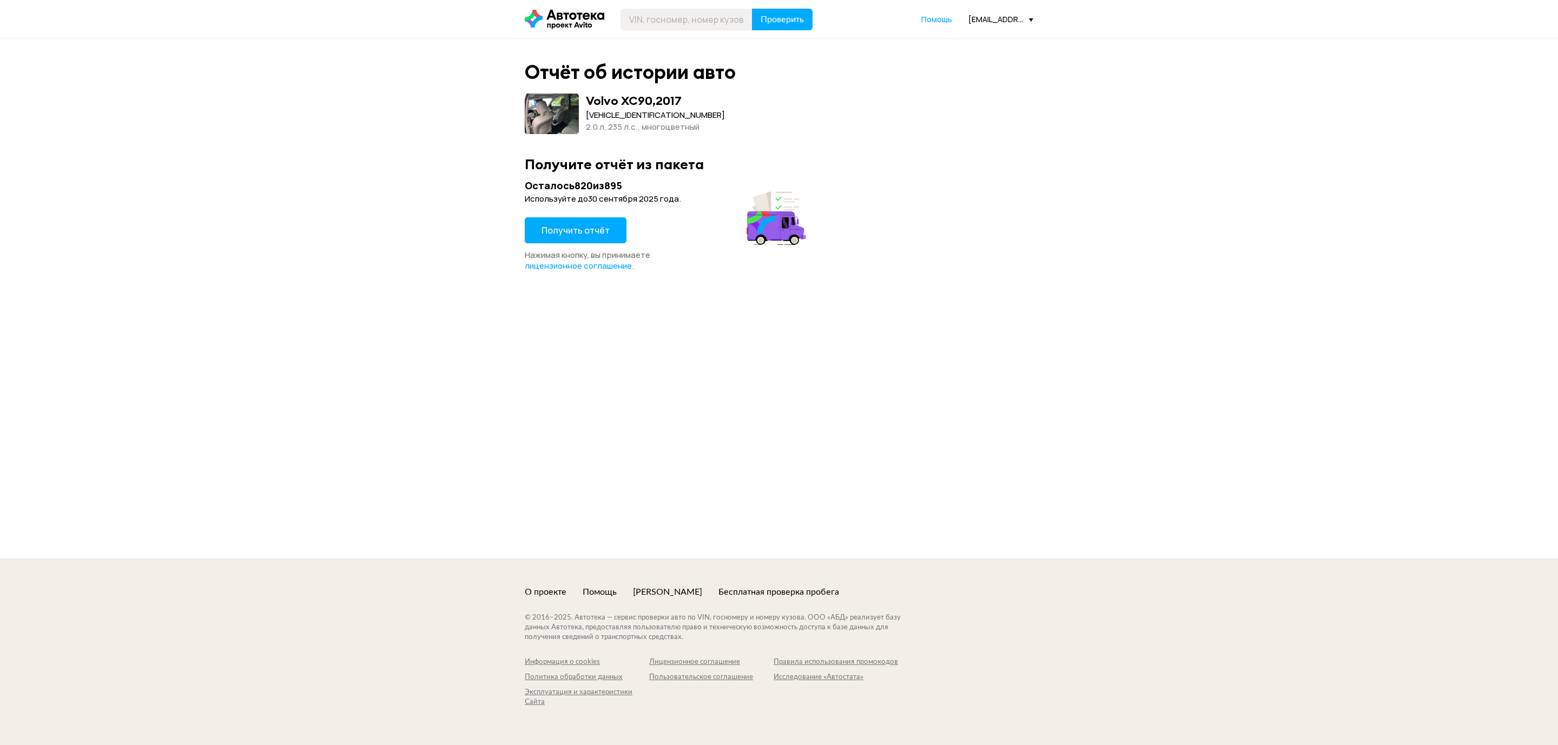 Image resolution: width=1558 pixels, height=745 pixels. Describe the element at coordinates (576, 230) in the screenshot. I see `span: Получить отчёт` at that location.